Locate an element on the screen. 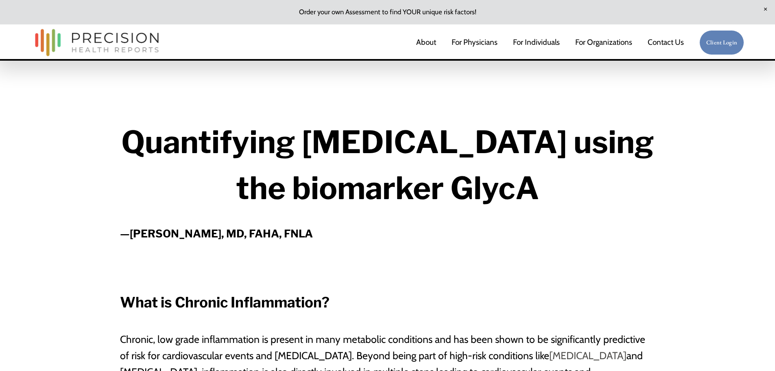 The width and height of the screenshot is (775, 371). a: Contact Us is located at coordinates (665, 43).